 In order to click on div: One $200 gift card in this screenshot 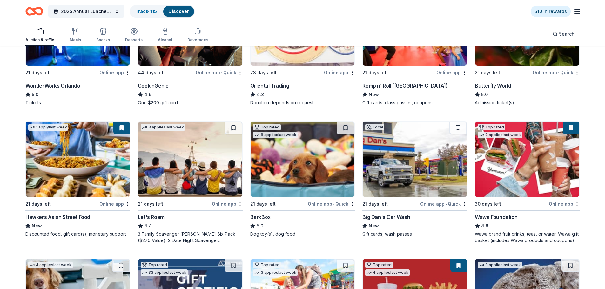, I will do `click(190, 103)`.